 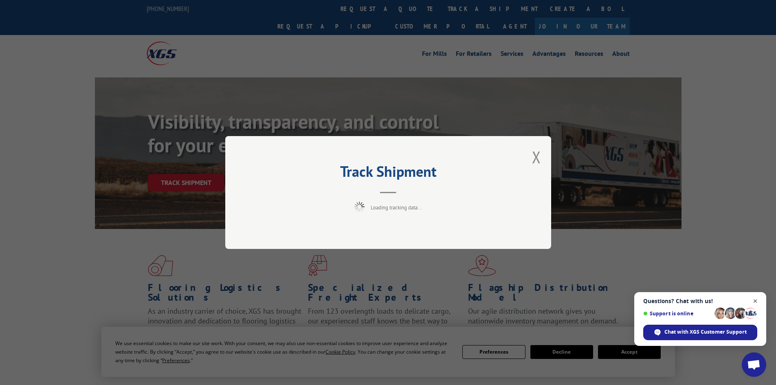 What do you see at coordinates (754, 365) in the screenshot?
I see `a: Open chat` at bounding box center [754, 365].